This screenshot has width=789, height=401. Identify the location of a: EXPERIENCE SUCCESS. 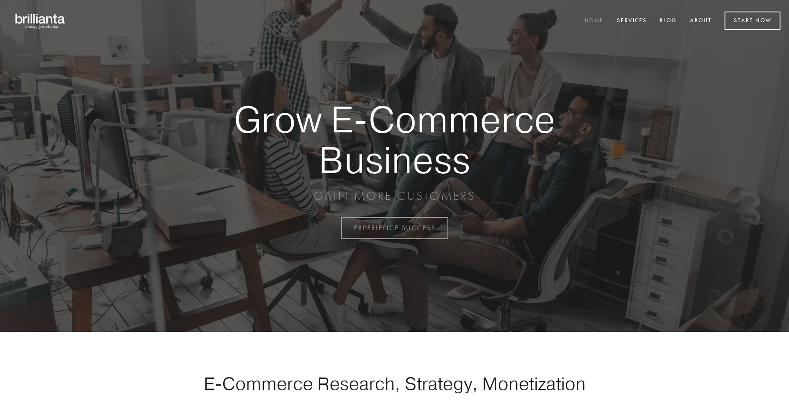
(395, 228).